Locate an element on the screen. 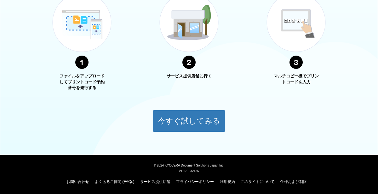 The height and width of the screenshot is (194, 378). a: サービス提供店舗 is located at coordinates (155, 181).